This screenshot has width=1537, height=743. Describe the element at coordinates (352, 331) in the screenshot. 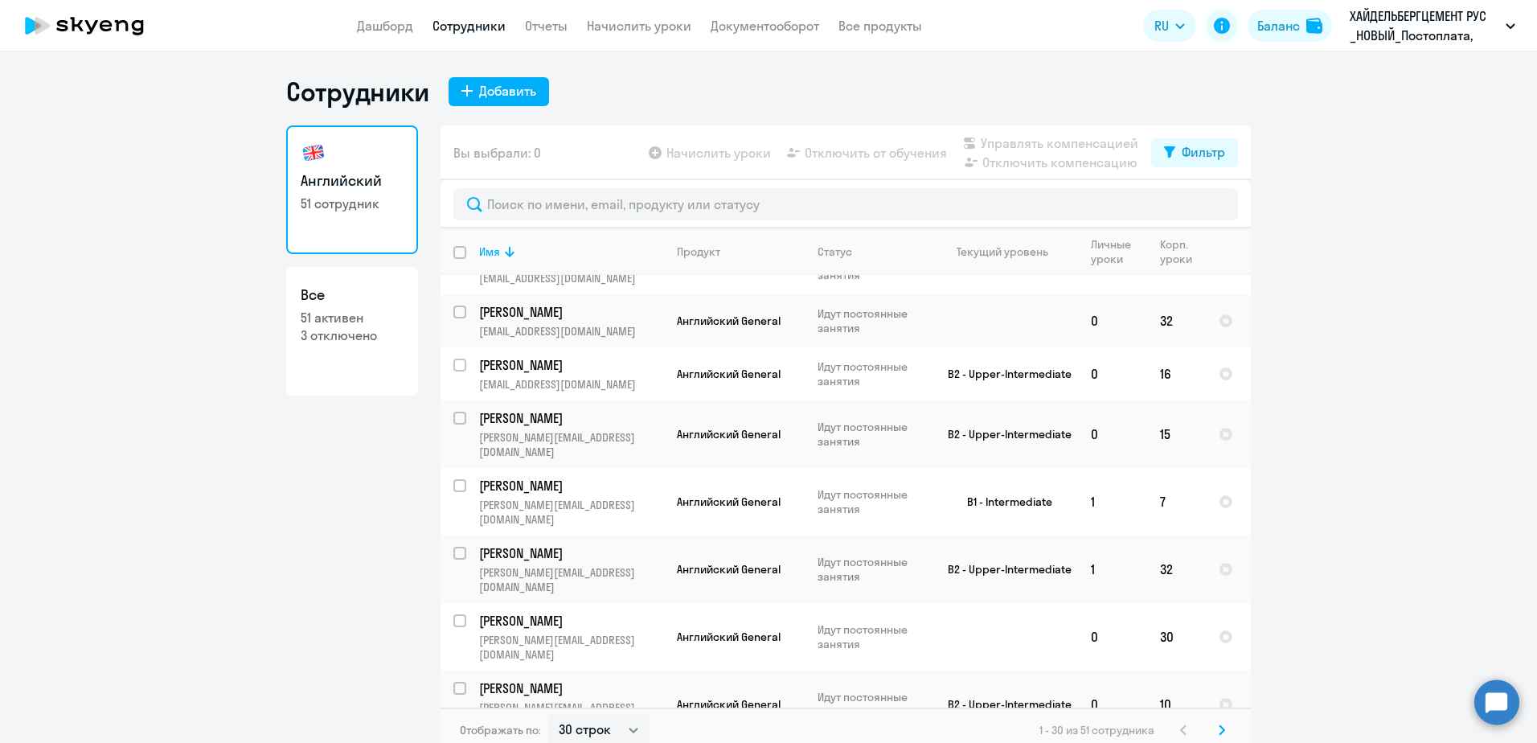

I see `a: Все51 активен3 отключено` at that location.